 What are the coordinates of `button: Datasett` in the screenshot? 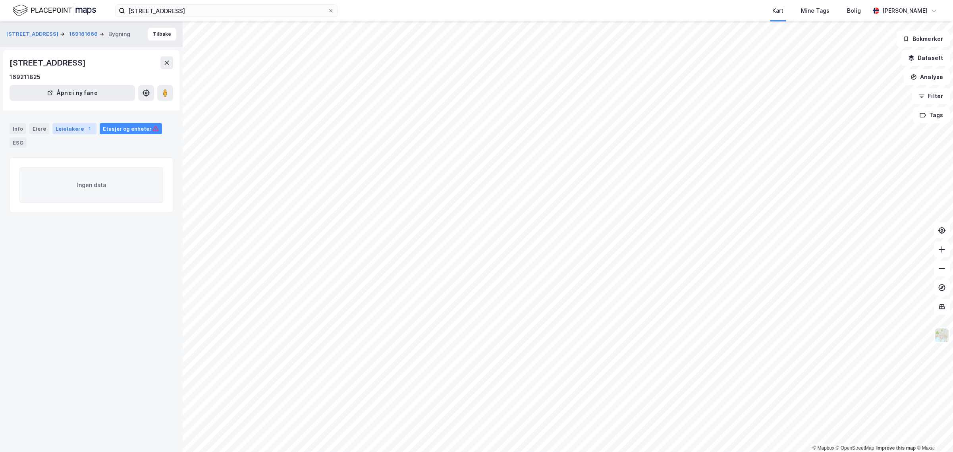 It's located at (926, 58).